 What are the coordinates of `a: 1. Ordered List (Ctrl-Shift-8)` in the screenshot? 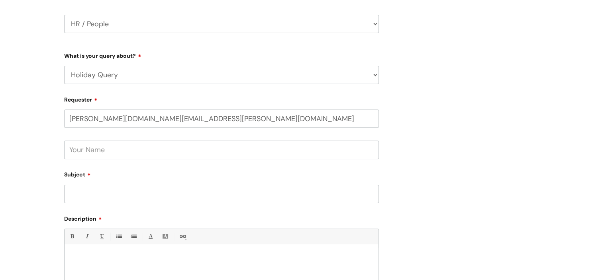 It's located at (133, 236).